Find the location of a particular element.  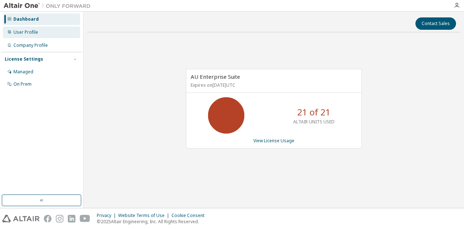

div: Privacy is located at coordinates (107, 215).